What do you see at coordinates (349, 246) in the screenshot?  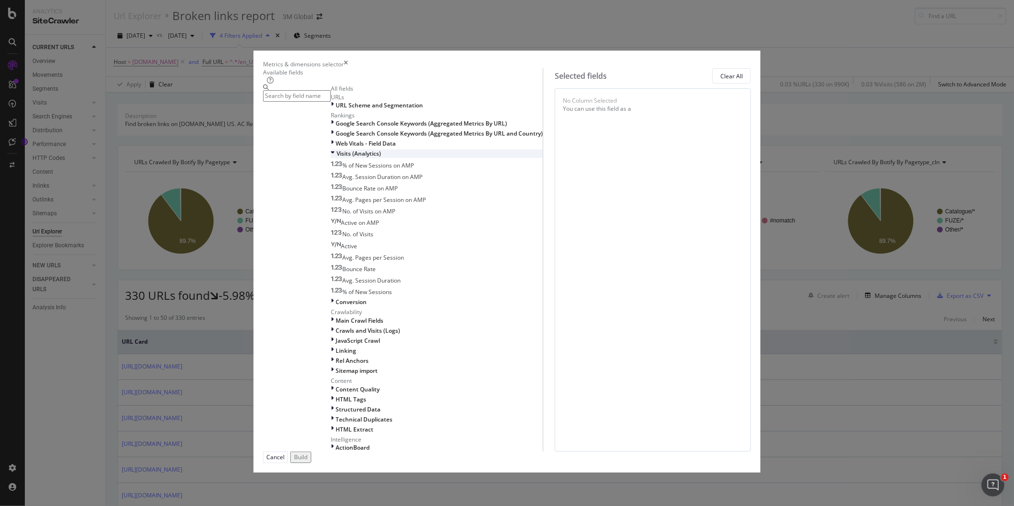 I see `span: Active` at bounding box center [349, 246].